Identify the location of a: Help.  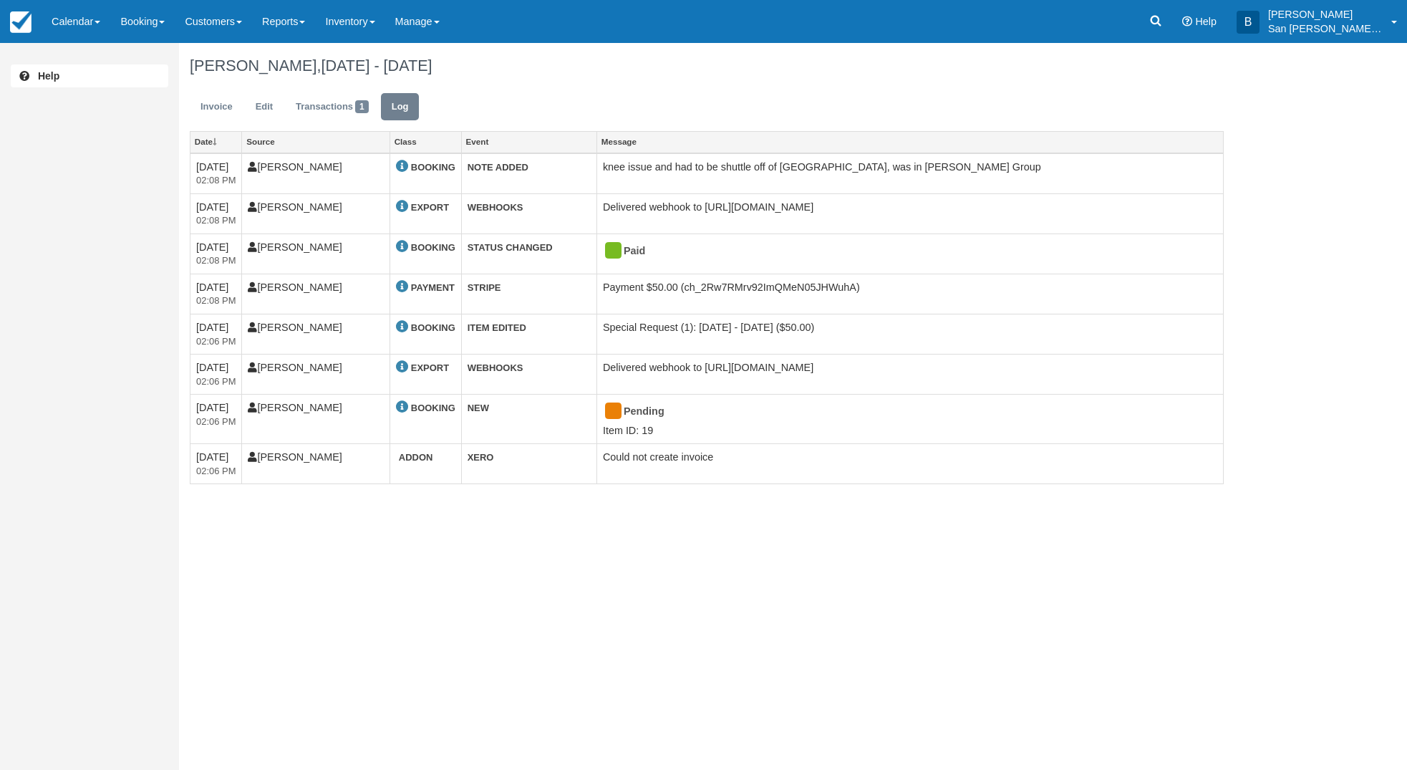
(90, 76).